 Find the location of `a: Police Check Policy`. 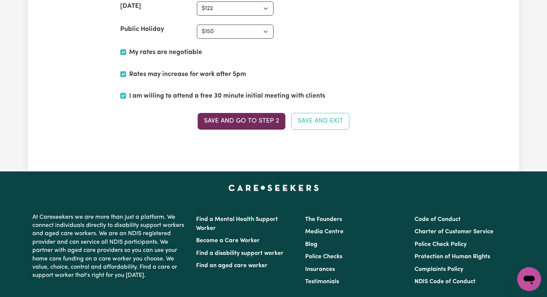

a: Police Check Policy is located at coordinates (441, 244).